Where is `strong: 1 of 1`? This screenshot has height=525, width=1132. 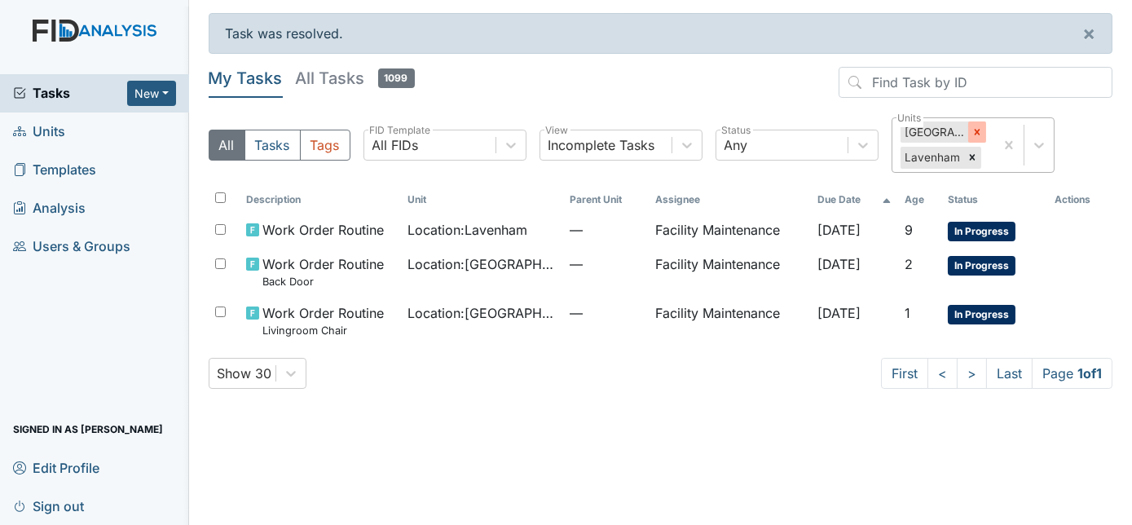
strong: 1 of 1 is located at coordinates (1090, 373).